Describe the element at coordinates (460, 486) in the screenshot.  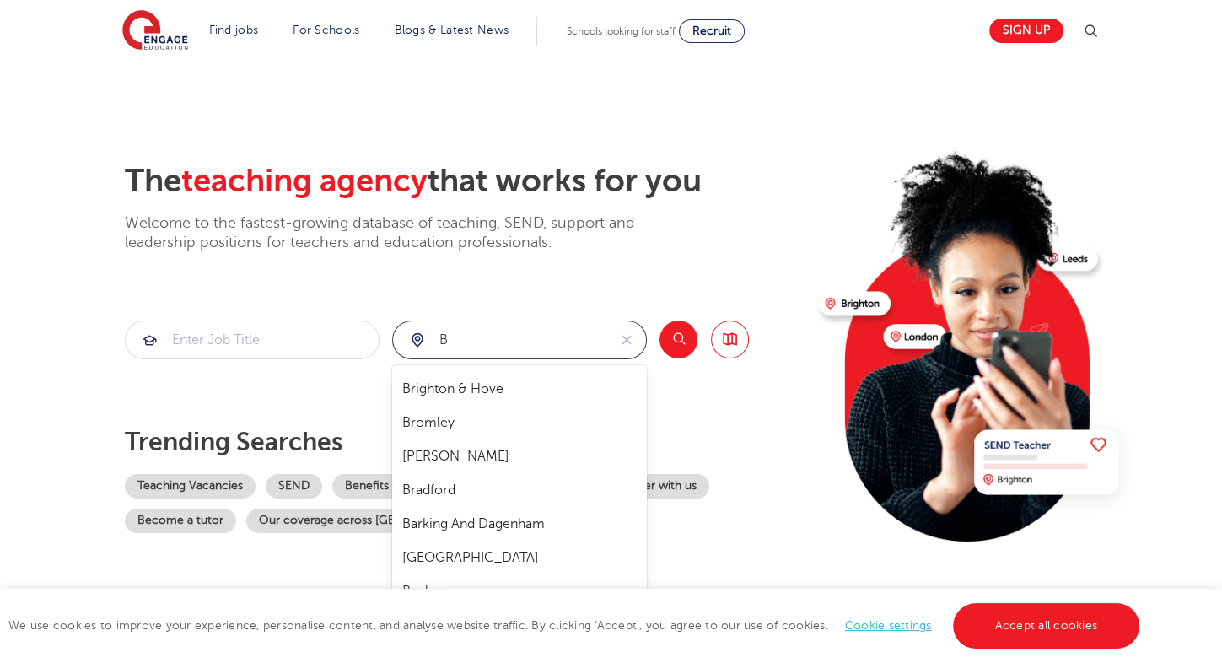
I see `a: Benefits of working with Engage Education` at that location.